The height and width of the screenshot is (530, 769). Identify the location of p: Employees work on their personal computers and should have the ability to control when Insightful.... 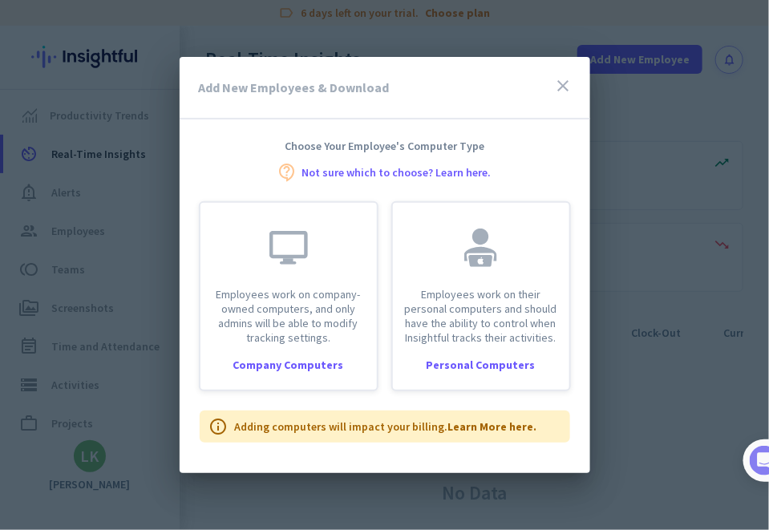
(481, 316).